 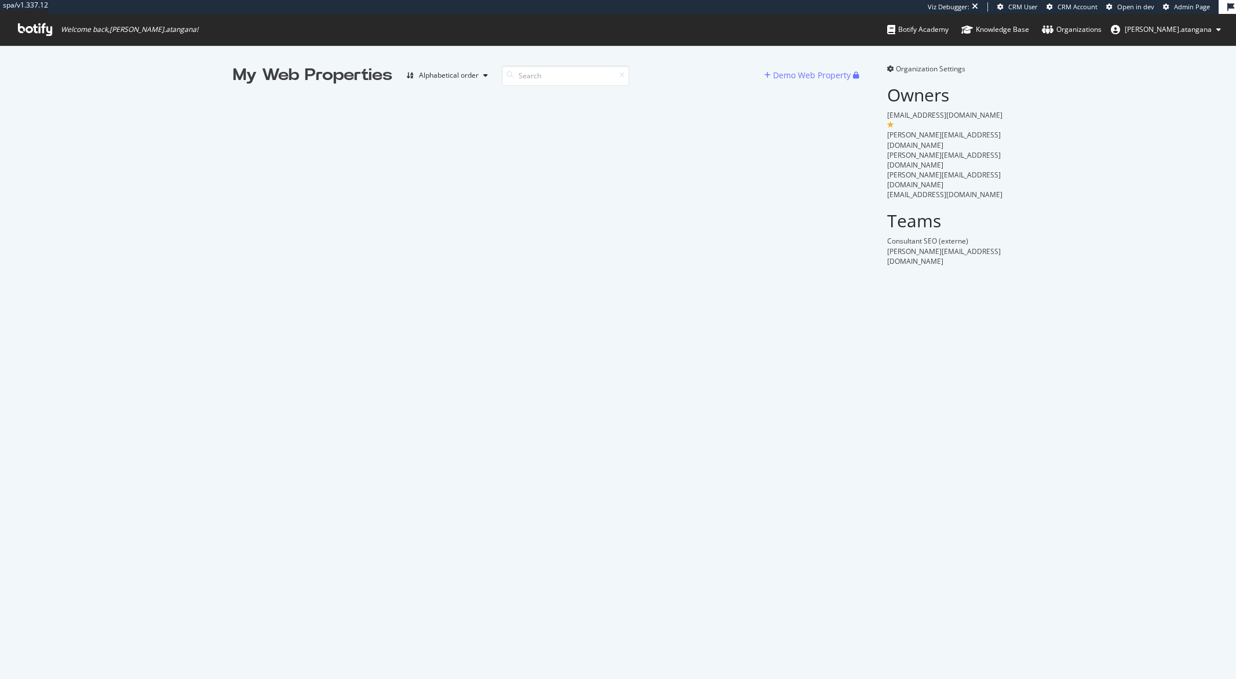 I want to click on button: Alphabetical order, so click(x=447, y=75).